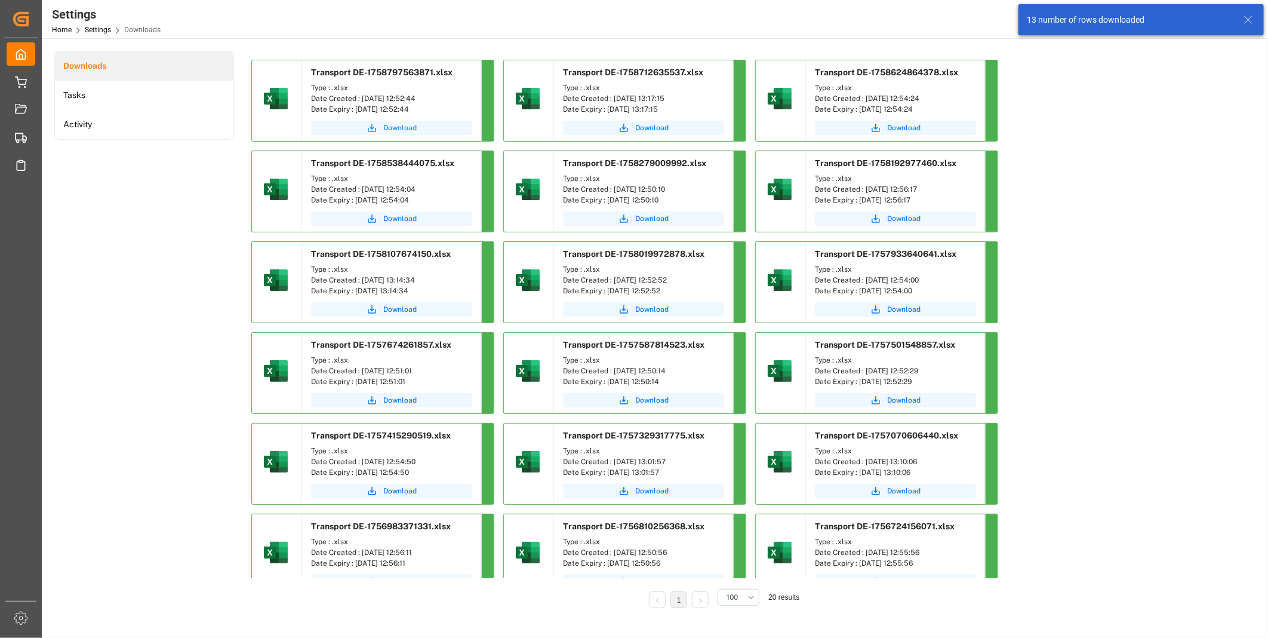  Describe the element at coordinates (144, 66) in the screenshot. I see `li: Downloads` at that location.